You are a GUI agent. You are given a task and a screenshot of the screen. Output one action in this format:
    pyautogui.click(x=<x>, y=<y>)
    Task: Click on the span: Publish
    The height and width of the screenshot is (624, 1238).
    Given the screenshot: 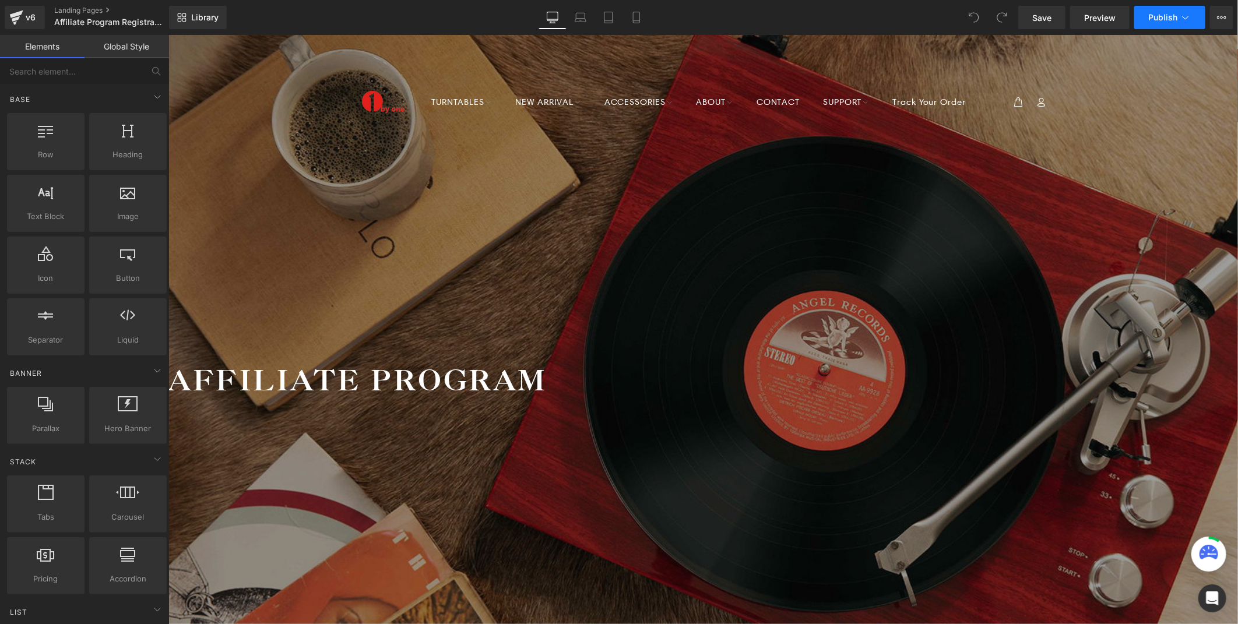 What is the action you would take?
    pyautogui.click(x=1162, y=17)
    